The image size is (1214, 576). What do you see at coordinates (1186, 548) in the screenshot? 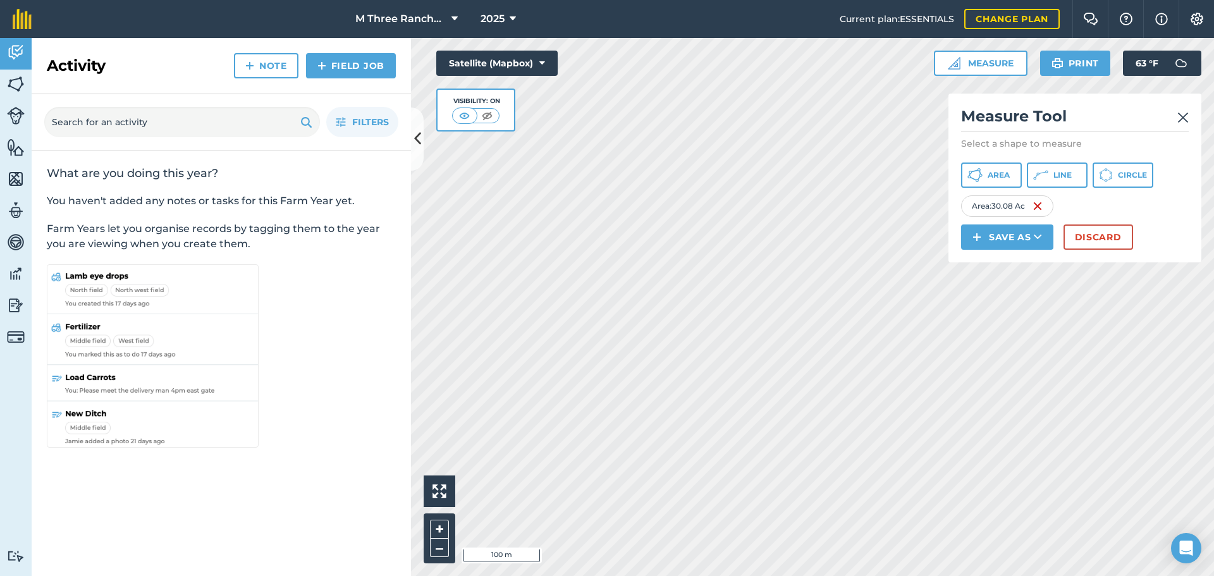
I see `div: Open Intercom Messenger` at bounding box center [1186, 548].